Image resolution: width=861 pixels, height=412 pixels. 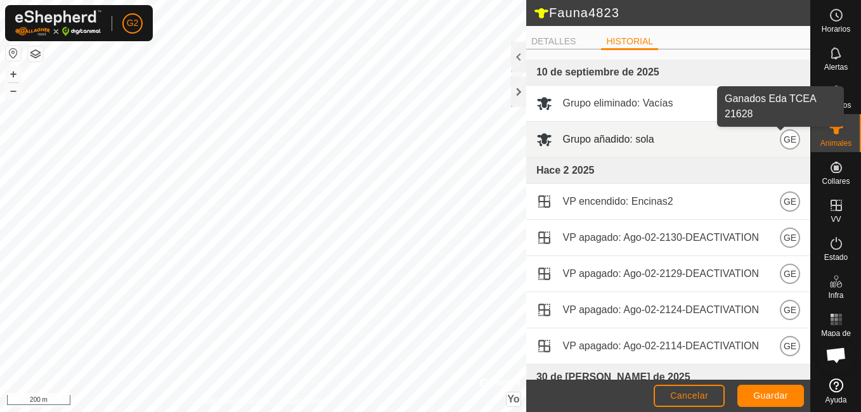 I want to click on span: Estado, so click(x=836, y=257).